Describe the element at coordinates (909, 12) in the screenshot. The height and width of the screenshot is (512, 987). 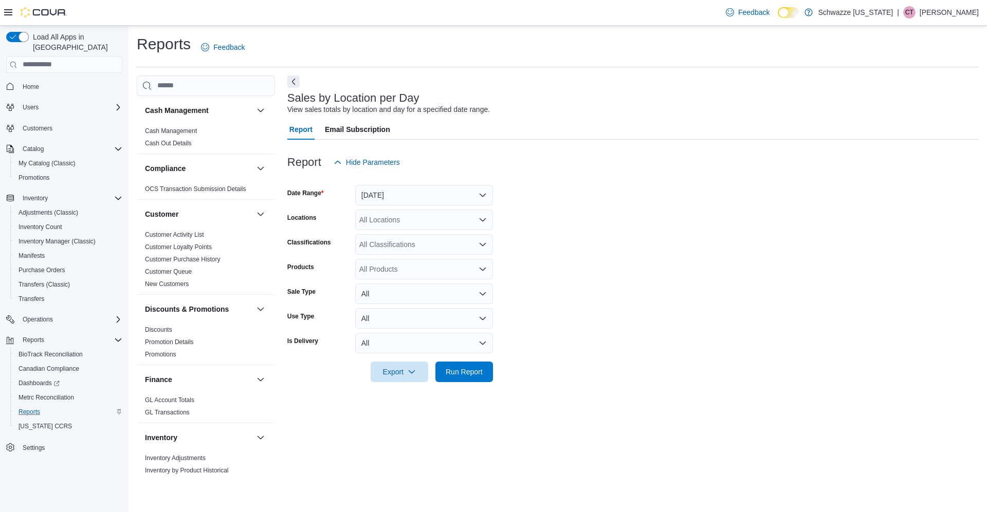
I see `span: CT` at that location.